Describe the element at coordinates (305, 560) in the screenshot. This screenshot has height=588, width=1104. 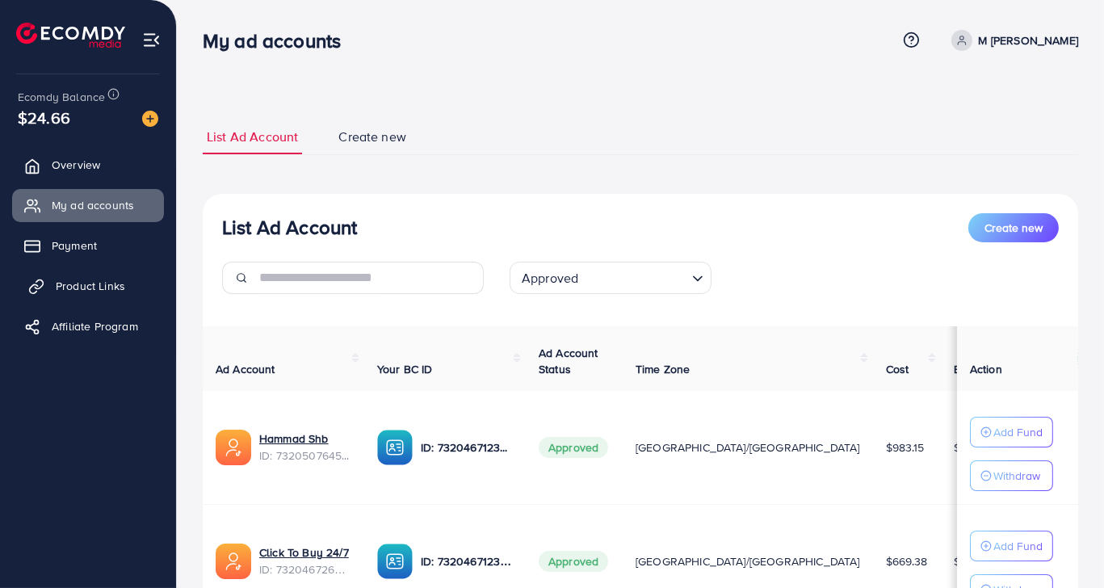
I see `div: <span class='underline'>Click To Buy 24/7</span></br>7320467267140190209` at that location.